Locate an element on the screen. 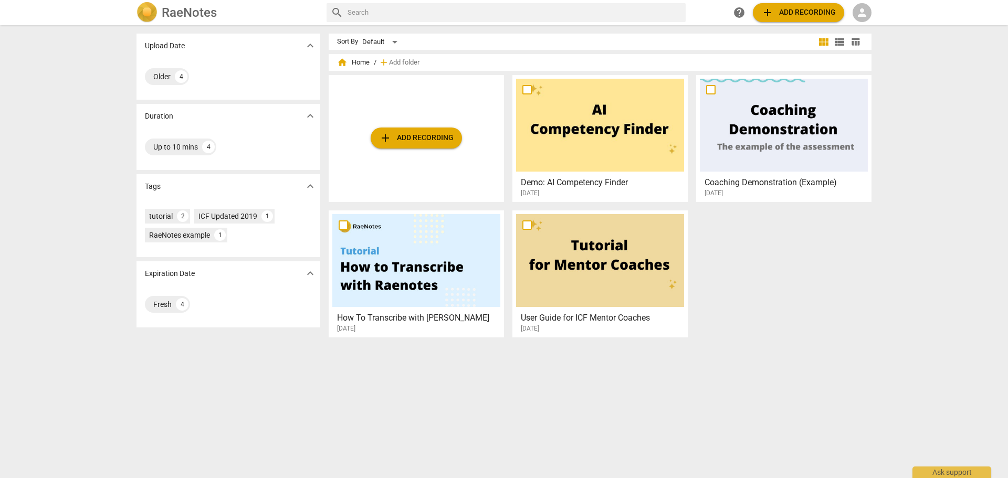 The height and width of the screenshot is (478, 1008). p: Tags is located at coordinates (153, 186).